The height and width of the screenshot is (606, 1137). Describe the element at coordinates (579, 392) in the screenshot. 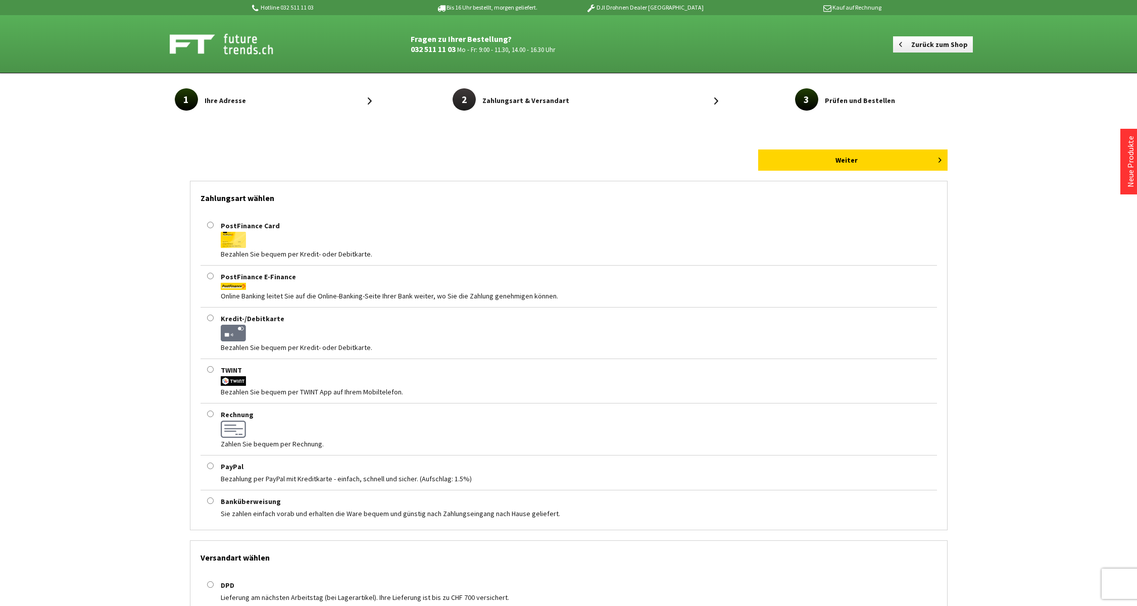

I see `div: Bezahlen Sie bequem per TWINT App auf Ihrem Mobiltelefon.` at that location.